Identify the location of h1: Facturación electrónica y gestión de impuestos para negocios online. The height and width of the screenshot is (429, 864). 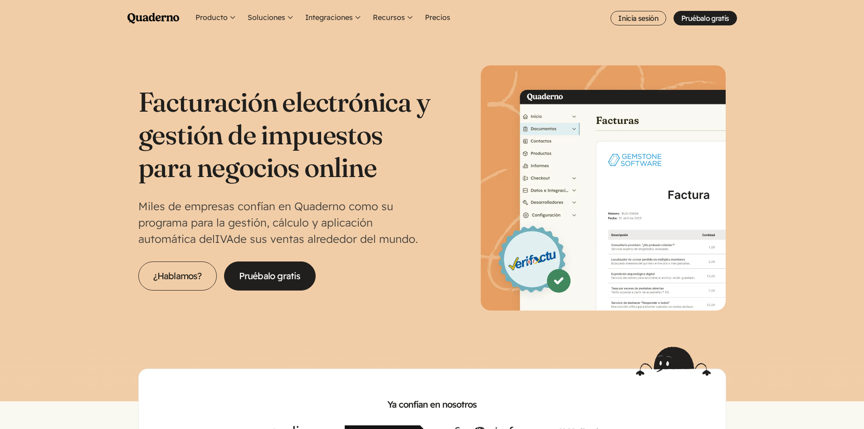
(285, 134).